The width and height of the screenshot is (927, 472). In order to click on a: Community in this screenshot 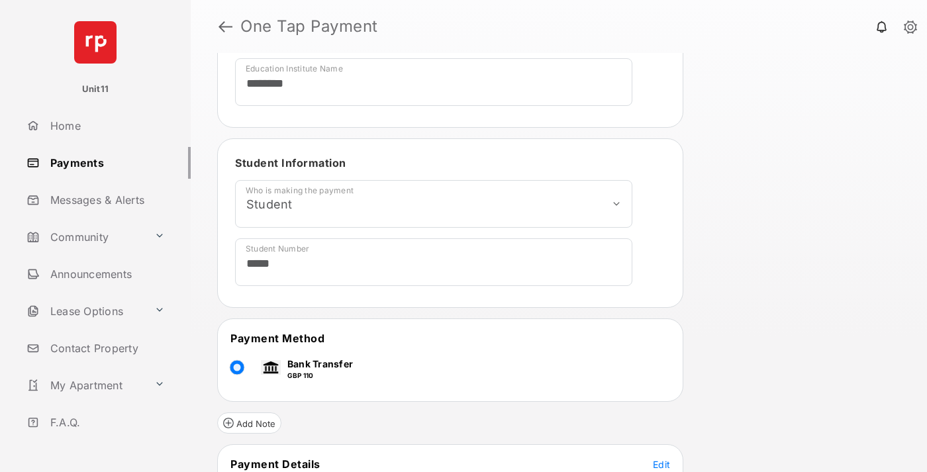, I will do `click(85, 237)`.